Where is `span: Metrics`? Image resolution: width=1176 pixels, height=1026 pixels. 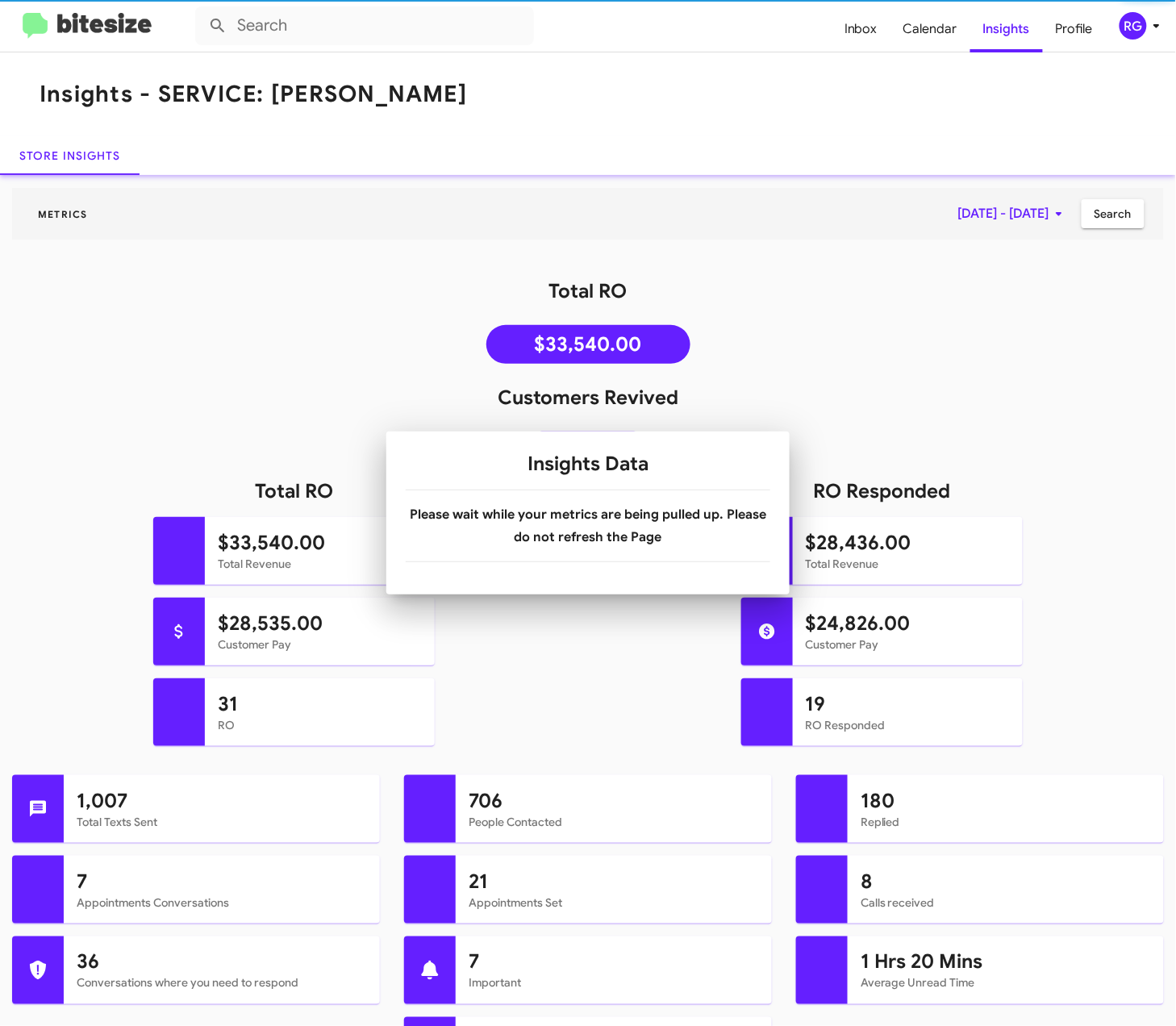 span: Metrics is located at coordinates (63, 214).